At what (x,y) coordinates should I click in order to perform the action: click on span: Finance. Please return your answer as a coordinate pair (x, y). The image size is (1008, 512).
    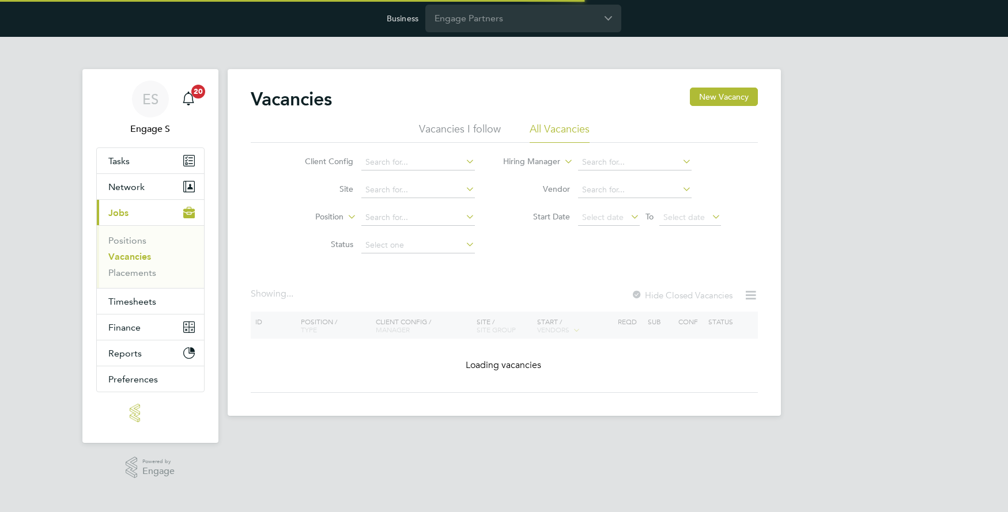
    Looking at the image, I should click on (124, 327).